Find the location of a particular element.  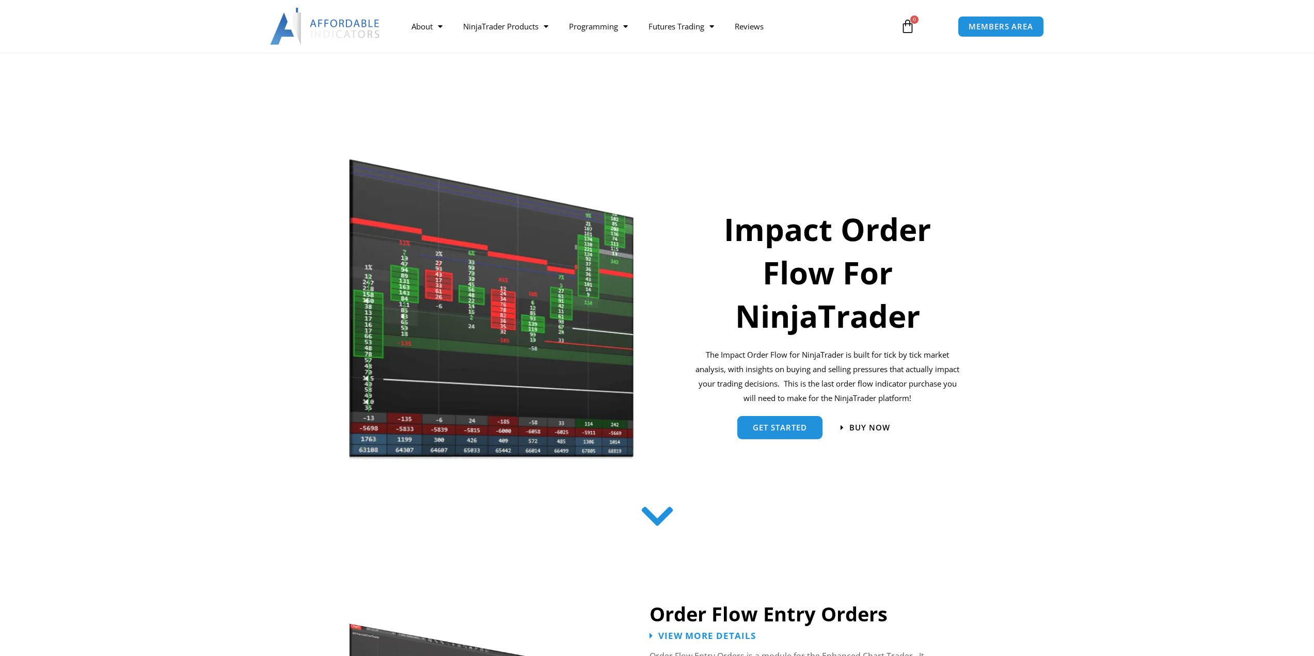

h1: Impact Order Flow For NinjaTrader is located at coordinates (827, 273).